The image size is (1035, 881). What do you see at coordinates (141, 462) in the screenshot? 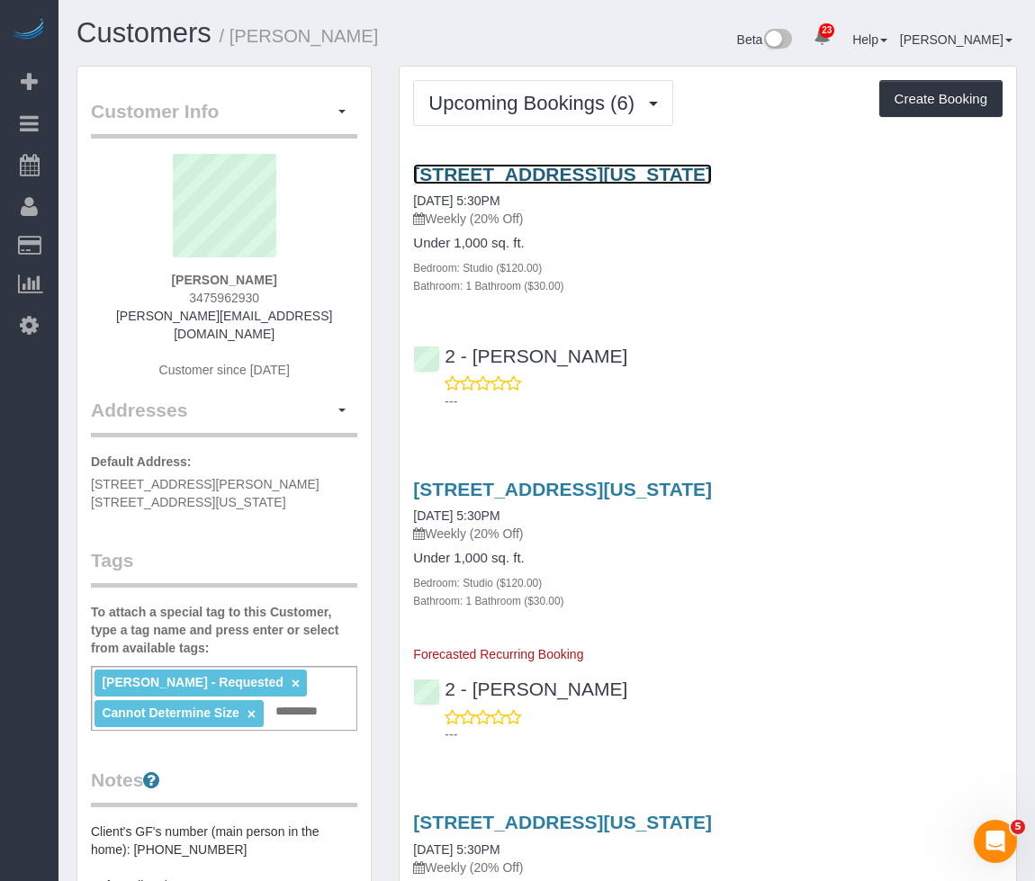
I see `label: Default Address:` at bounding box center [141, 462].